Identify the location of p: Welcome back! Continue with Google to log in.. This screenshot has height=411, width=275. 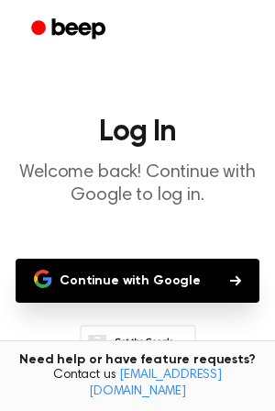
(137, 184).